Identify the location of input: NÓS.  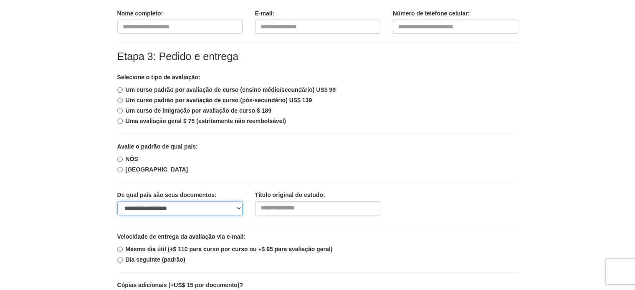
(120, 159).